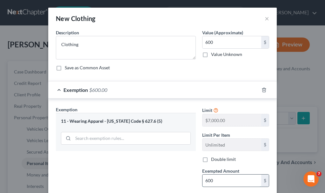 The width and height of the screenshot is (325, 193). Describe the element at coordinates (224, 159) in the screenshot. I see `label: Double limit` at that location.